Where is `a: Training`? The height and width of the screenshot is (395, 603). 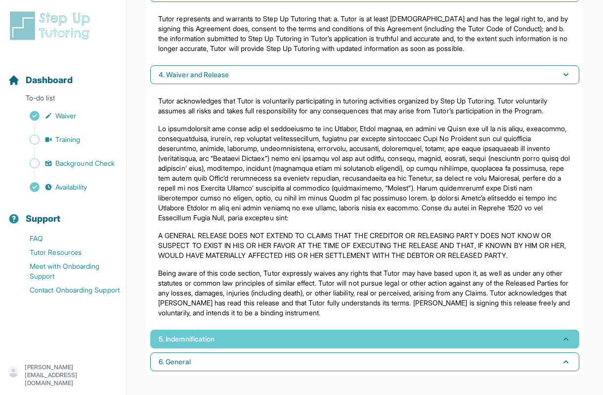
a: Training is located at coordinates (67, 139).